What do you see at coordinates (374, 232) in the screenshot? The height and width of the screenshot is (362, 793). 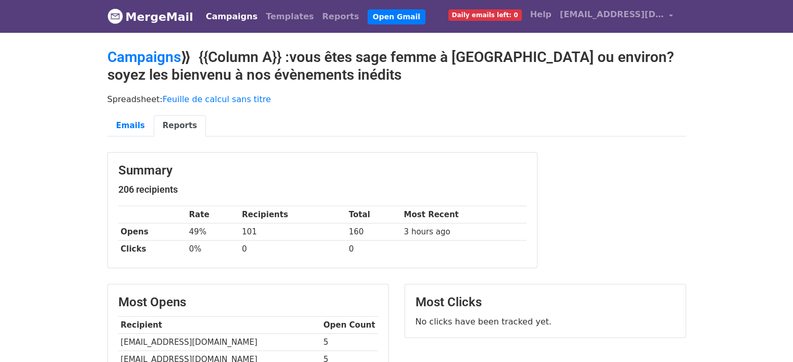 I see `td: 160` at bounding box center [374, 232].